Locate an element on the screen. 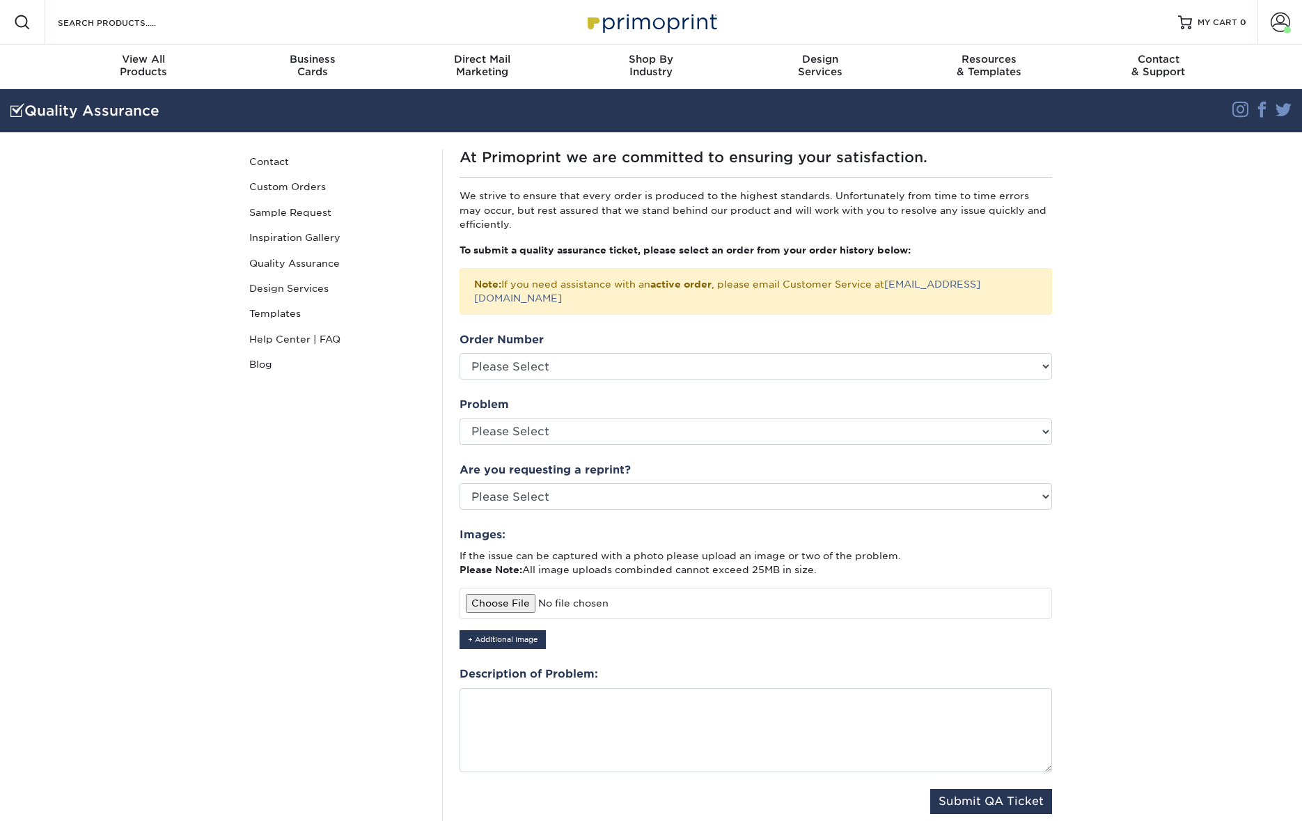  a: Templates is located at coordinates (338, 313).